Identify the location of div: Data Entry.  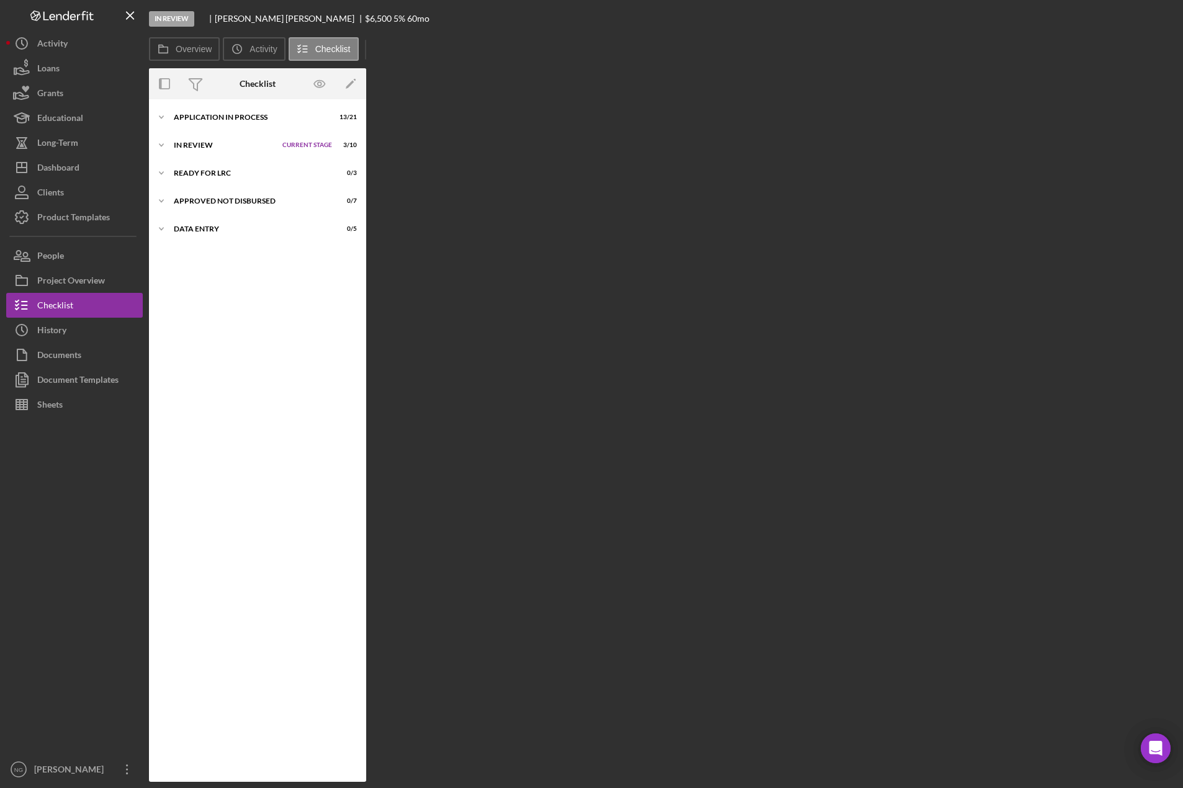
(249, 229).